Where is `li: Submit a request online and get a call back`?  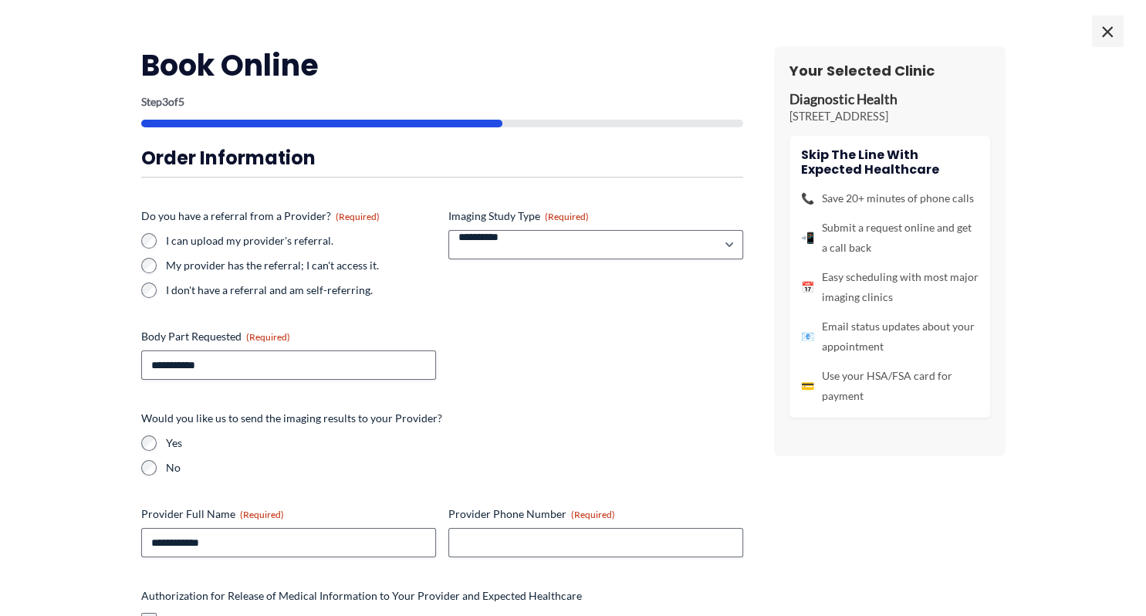
li: Submit a request online and get a call back is located at coordinates (890, 238).